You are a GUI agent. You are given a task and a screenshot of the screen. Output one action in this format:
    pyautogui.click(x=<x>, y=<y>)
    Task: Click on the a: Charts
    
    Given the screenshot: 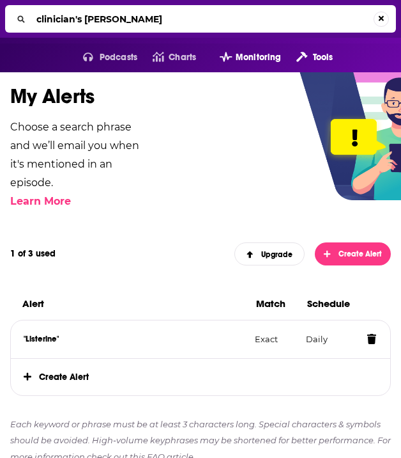 What is the action you would take?
    pyautogui.click(x=167, y=58)
    